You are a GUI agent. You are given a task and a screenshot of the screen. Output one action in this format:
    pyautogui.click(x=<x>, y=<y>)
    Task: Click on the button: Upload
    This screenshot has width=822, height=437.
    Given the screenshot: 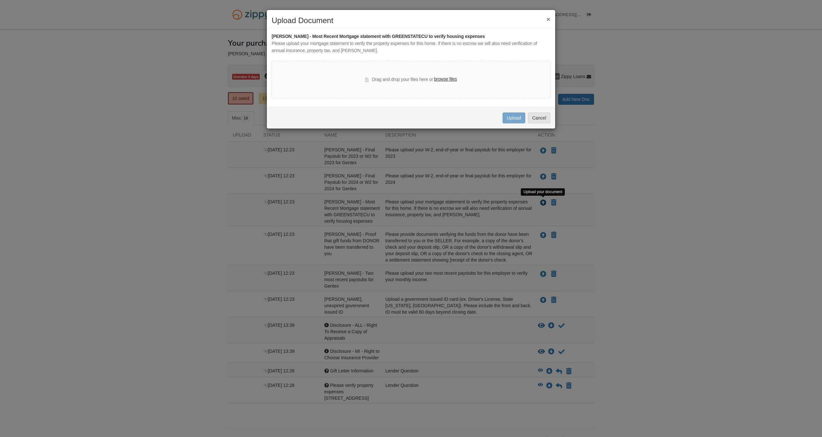 What is the action you would take?
    pyautogui.click(x=514, y=118)
    